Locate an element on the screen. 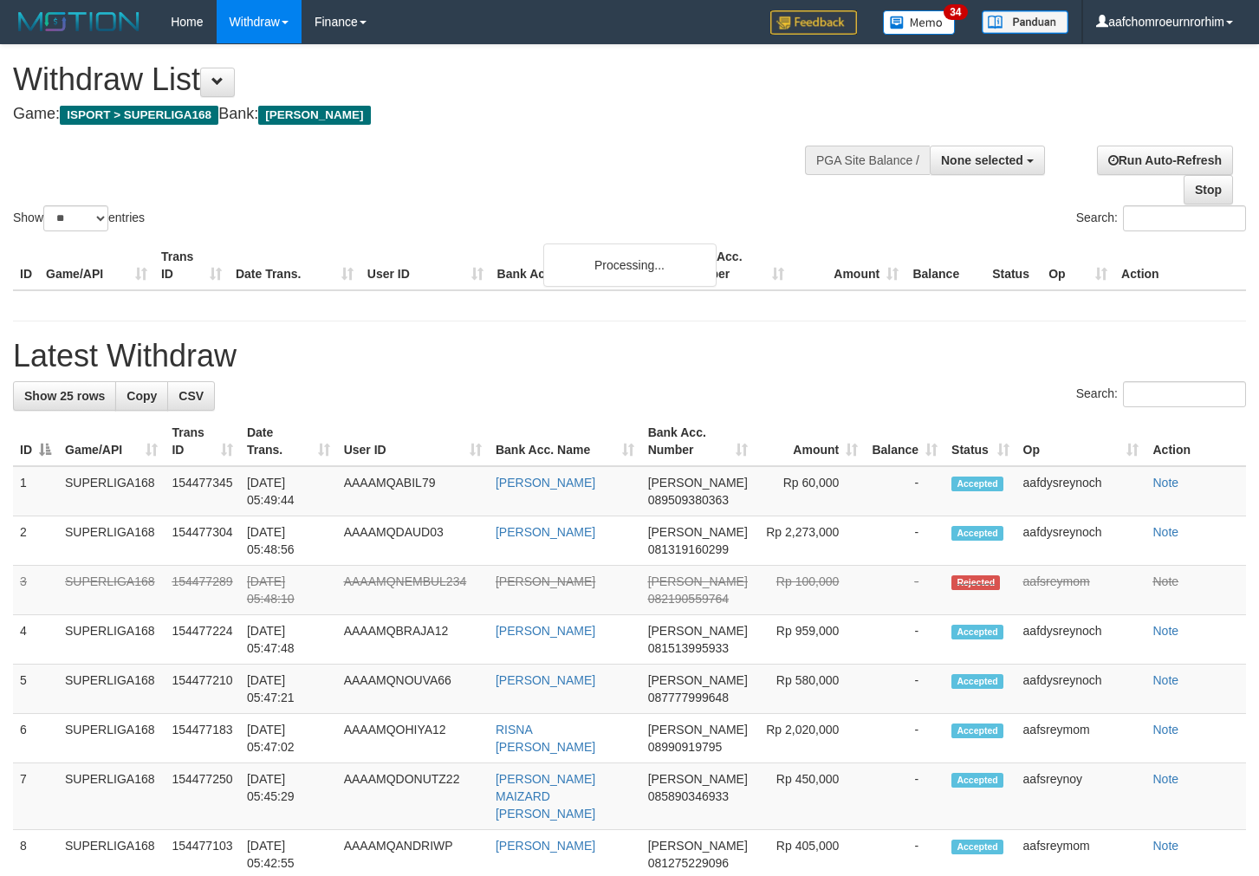 The width and height of the screenshot is (1259, 876). td: AAAAMQOHIYA12 is located at coordinates (412, 738).